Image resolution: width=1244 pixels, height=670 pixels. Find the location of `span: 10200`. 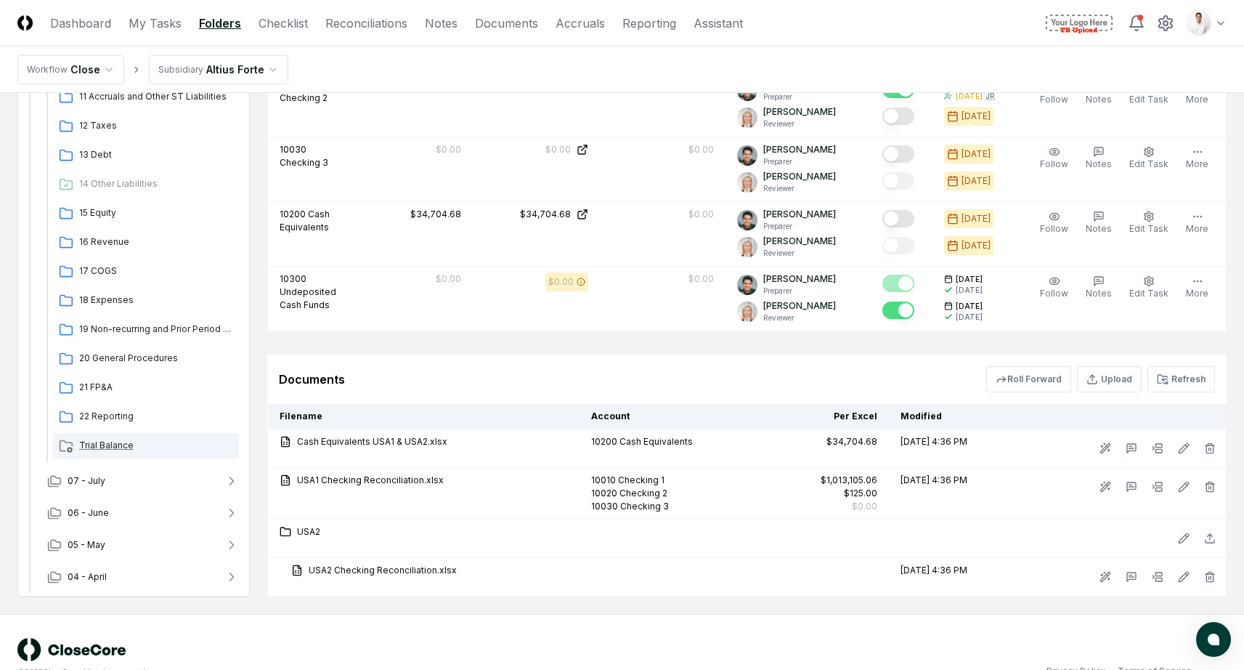

span: 10200 is located at coordinates (293, 214).